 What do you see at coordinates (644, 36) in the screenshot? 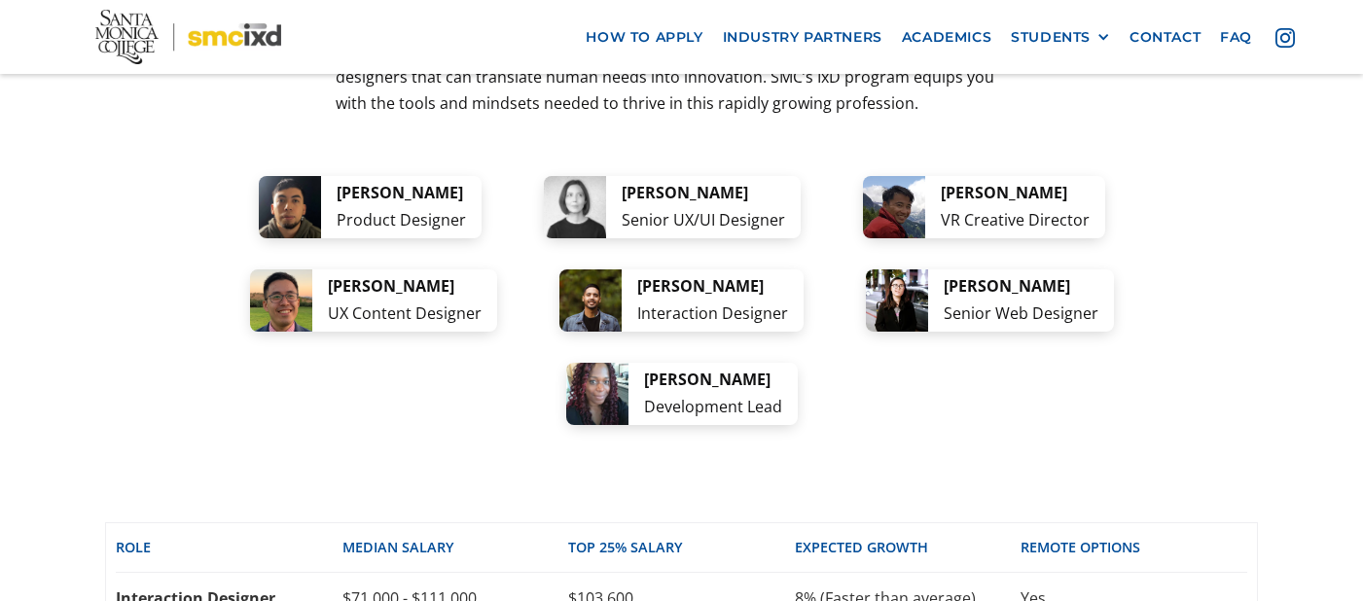
I see `a: how to apply` at bounding box center [644, 36].